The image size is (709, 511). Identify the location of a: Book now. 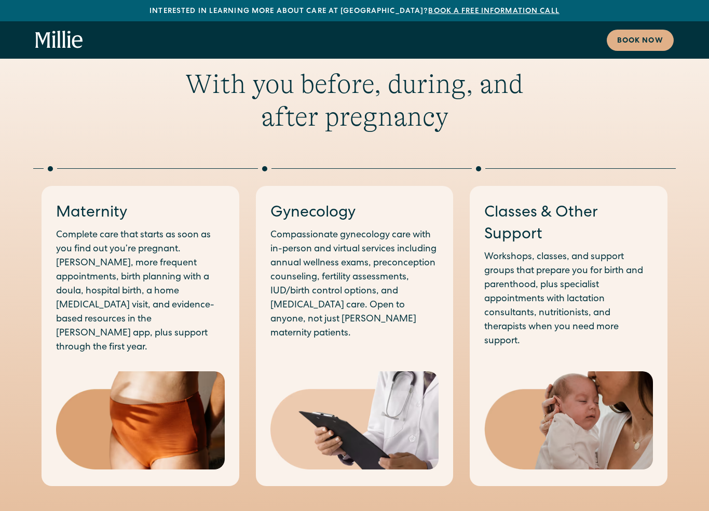
(640, 40).